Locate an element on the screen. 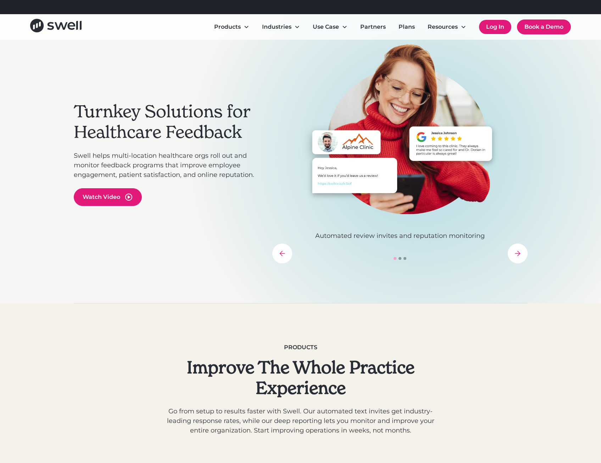 This screenshot has height=463, width=601. div: previous slide is located at coordinates (282, 254).